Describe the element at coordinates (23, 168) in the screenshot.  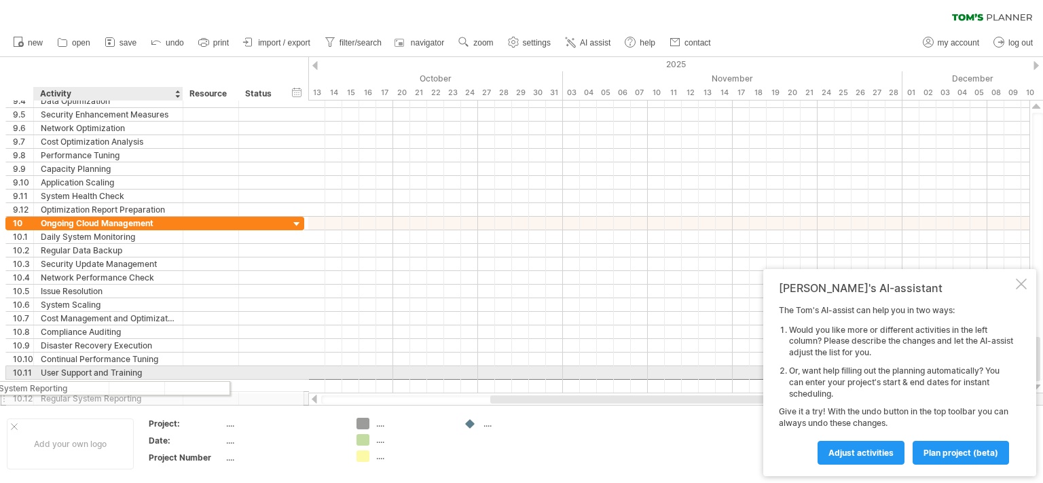
I see `div: 9.9` at that location.